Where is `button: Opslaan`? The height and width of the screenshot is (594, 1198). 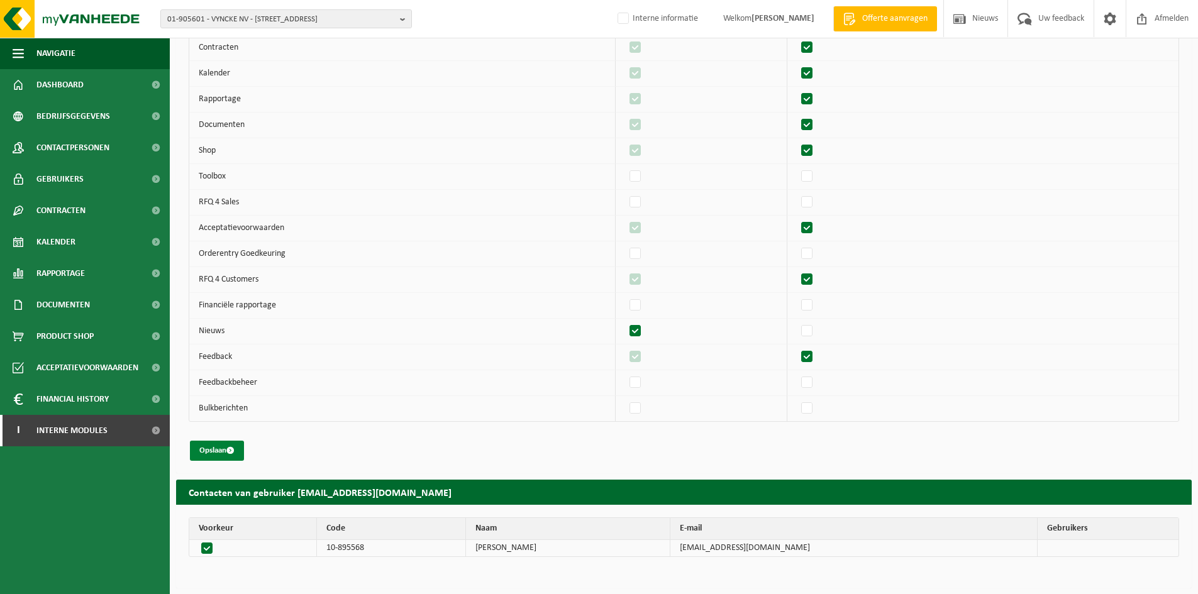 button: Opslaan is located at coordinates (217, 451).